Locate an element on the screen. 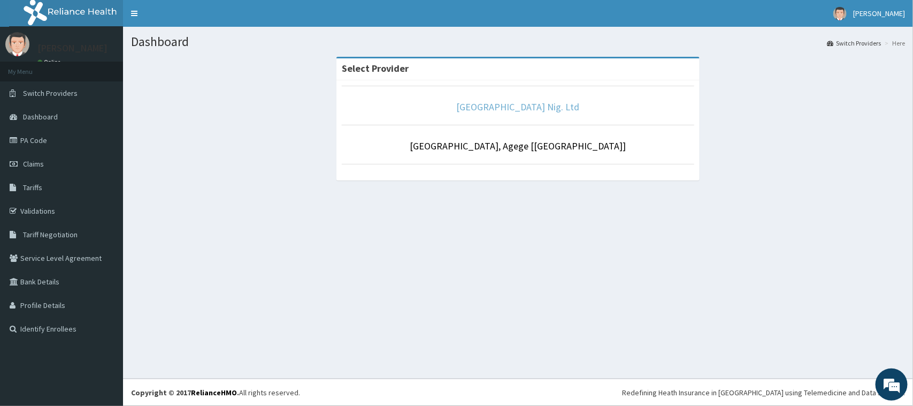 The height and width of the screenshot is (406, 913). span: Tariffs is located at coordinates (33, 187).